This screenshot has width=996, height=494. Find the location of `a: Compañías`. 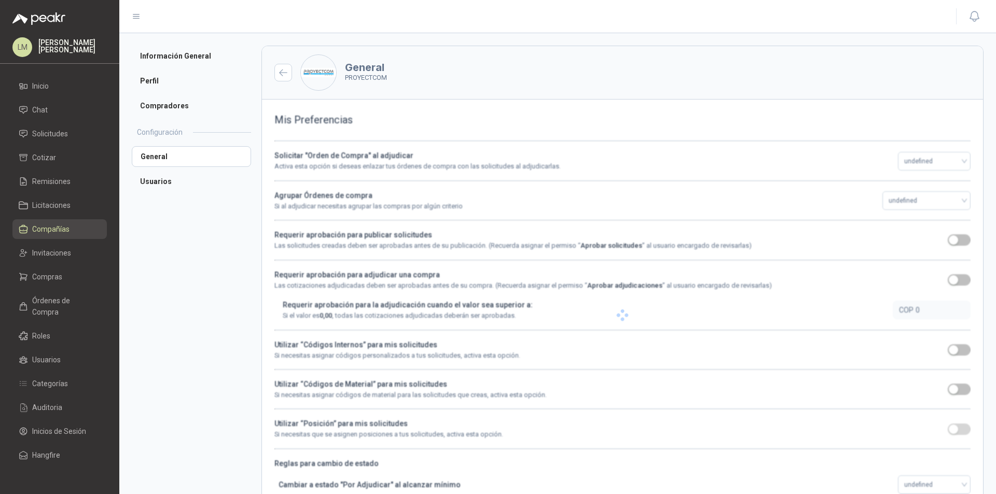

a: Compañías is located at coordinates (60, 229).